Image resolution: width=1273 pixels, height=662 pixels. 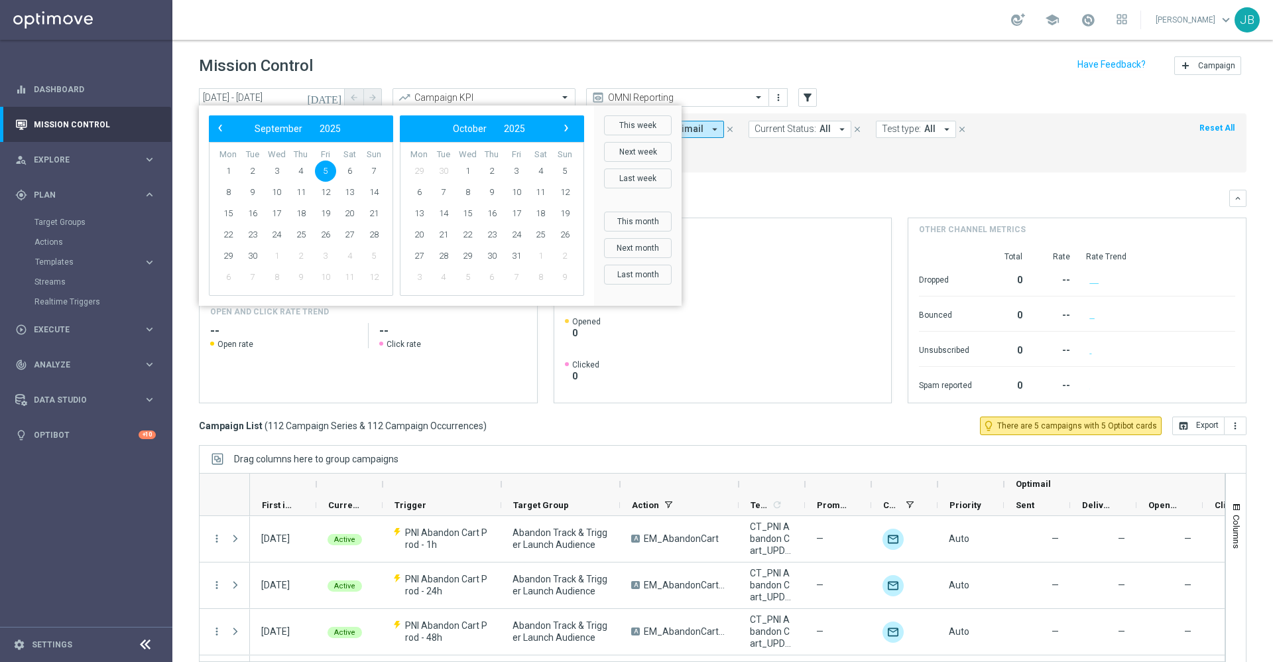 I want to click on i: filter_alt, so click(x=808, y=97).